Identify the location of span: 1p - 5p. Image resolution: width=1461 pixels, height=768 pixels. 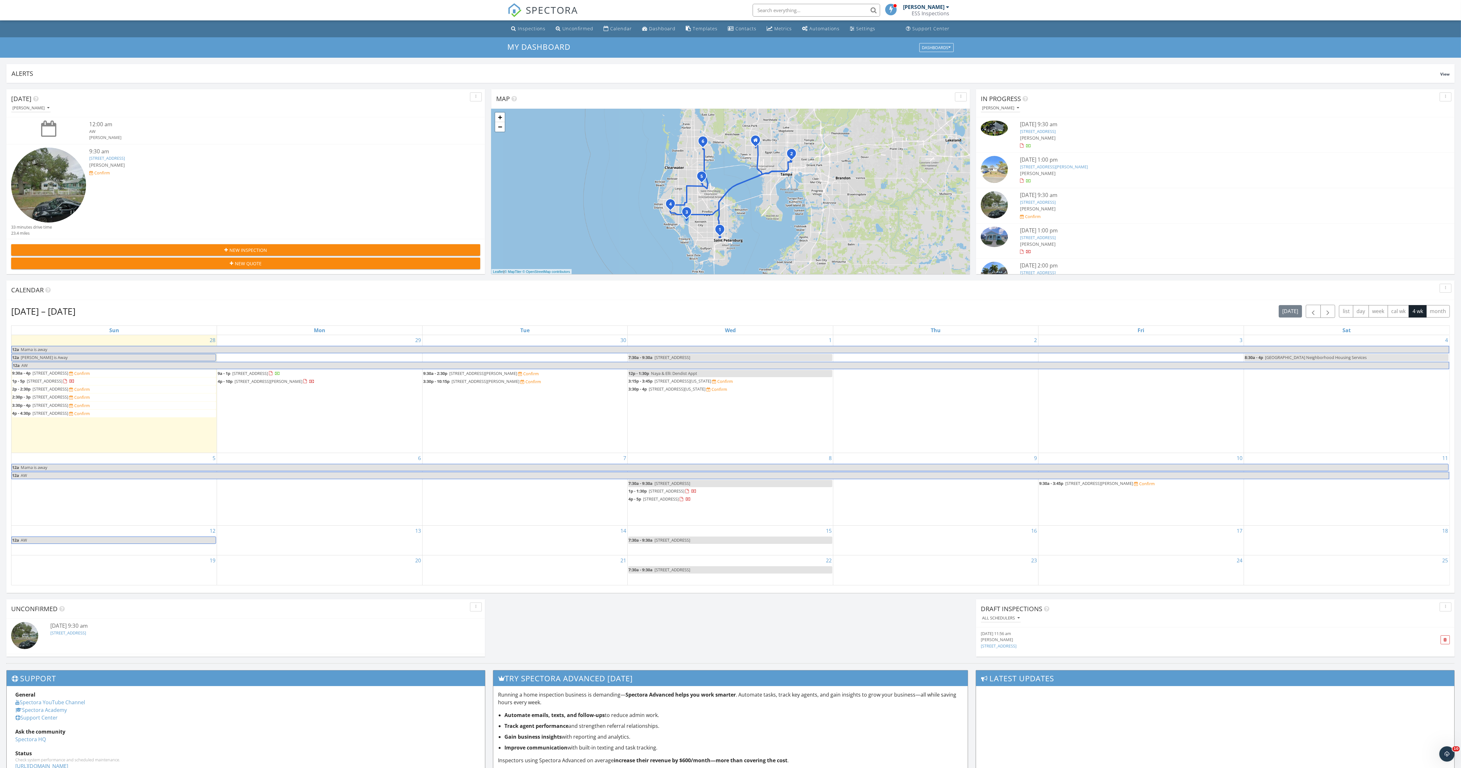
(18, 381).